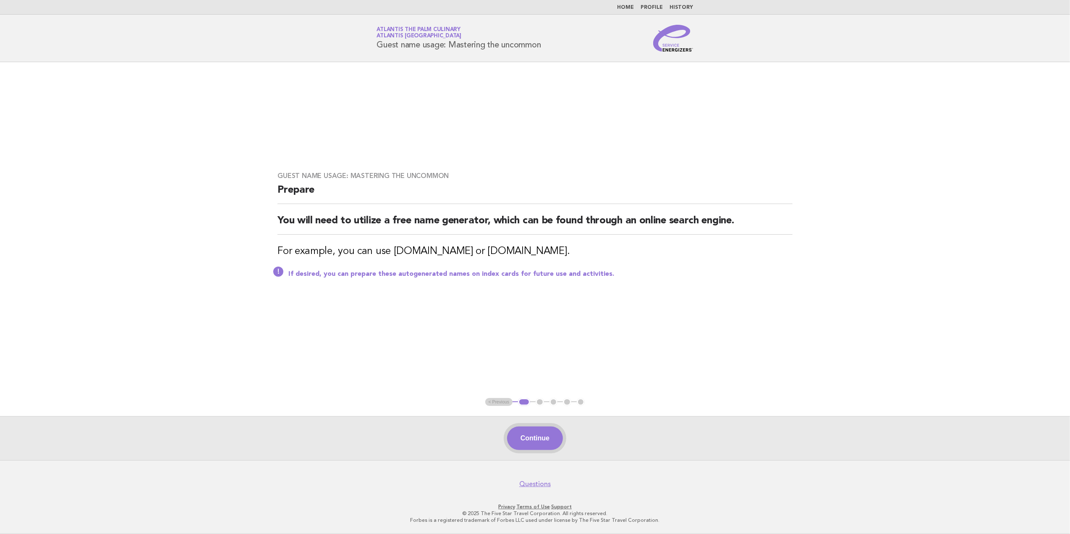  I want to click on a: Privacy, so click(507, 507).